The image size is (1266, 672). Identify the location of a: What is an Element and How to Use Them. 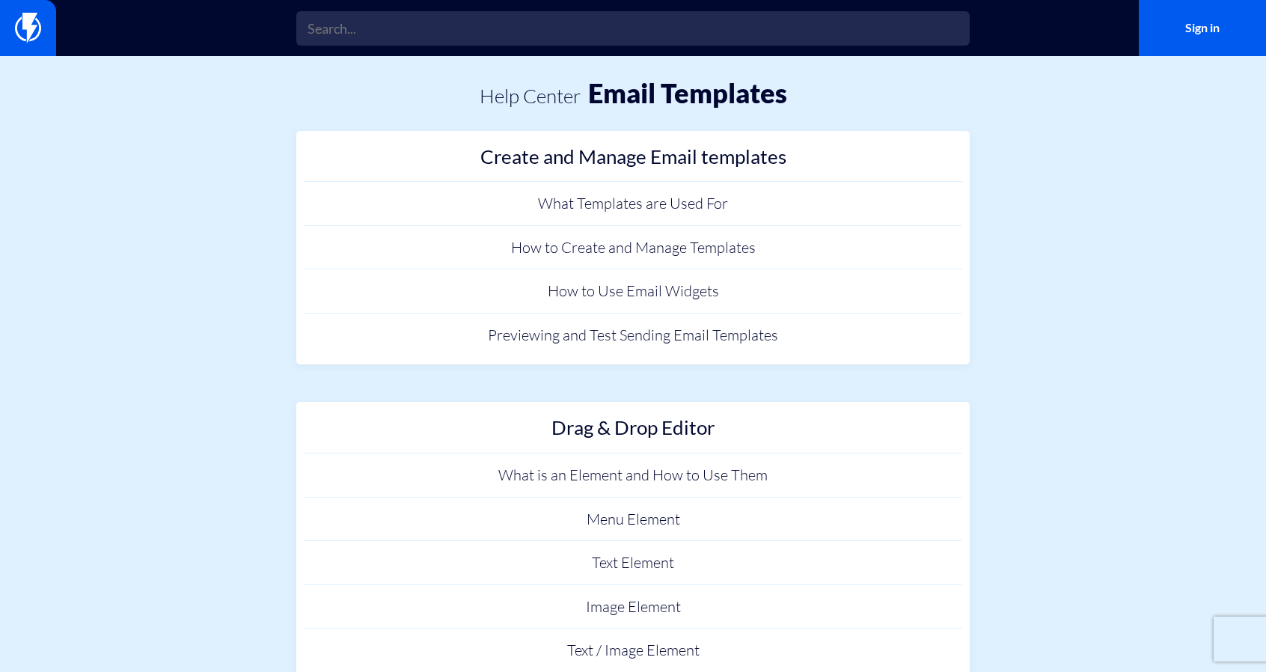
(633, 475).